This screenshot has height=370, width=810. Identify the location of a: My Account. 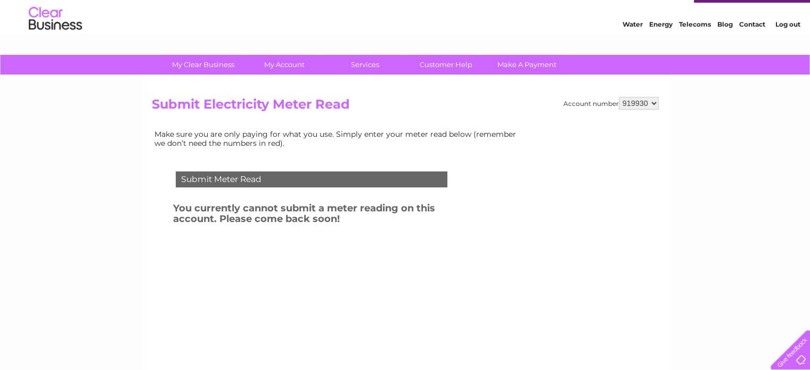
(284, 64).